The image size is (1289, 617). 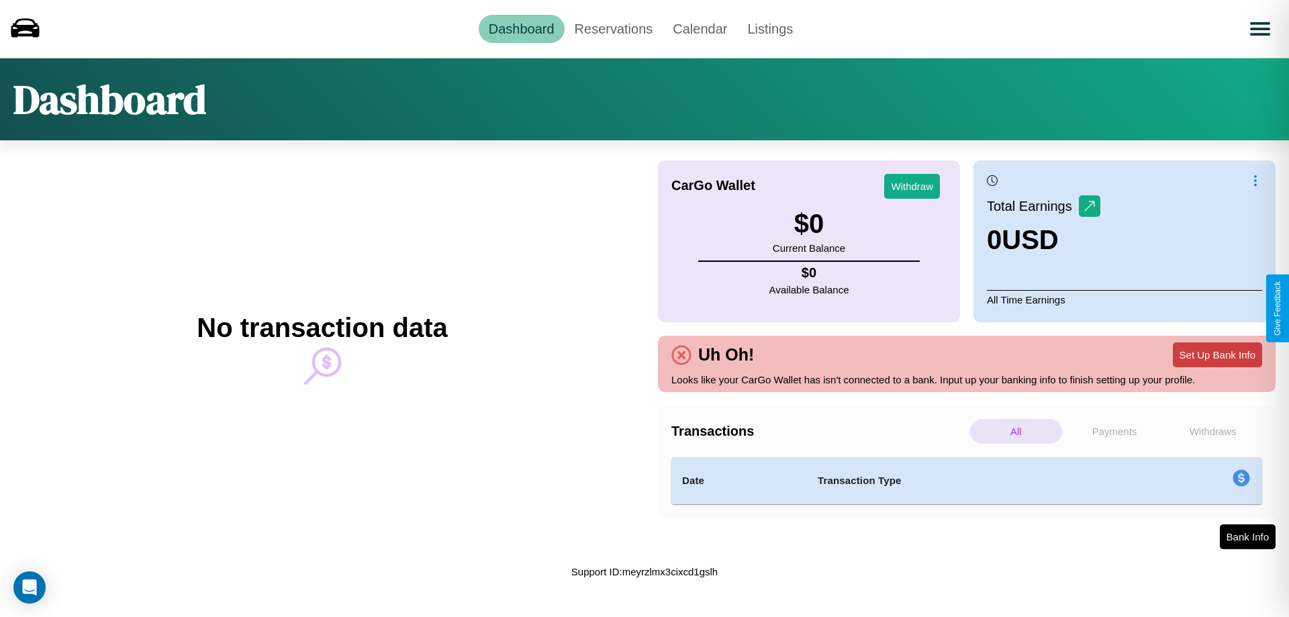 What do you see at coordinates (809, 273) in the screenshot?
I see `h4: $ 0` at bounding box center [809, 273].